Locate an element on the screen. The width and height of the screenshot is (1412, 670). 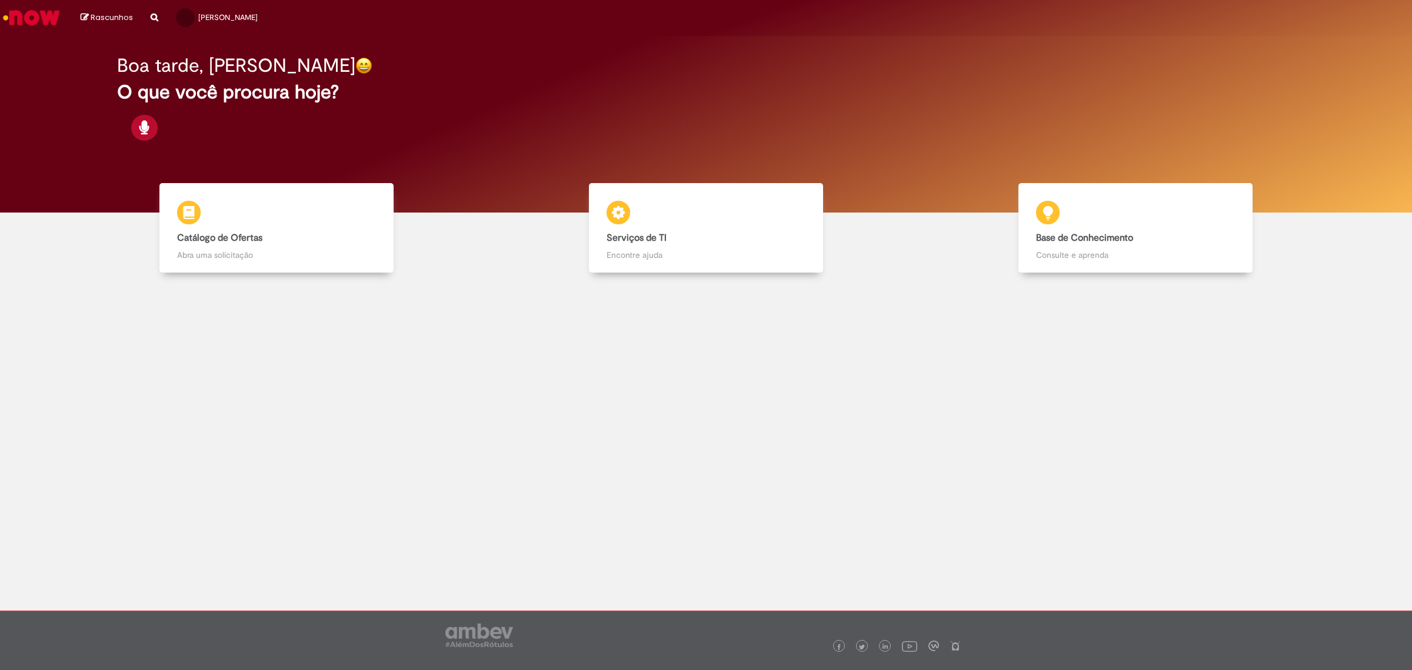
a: Rascunhos is located at coordinates (107, 18).